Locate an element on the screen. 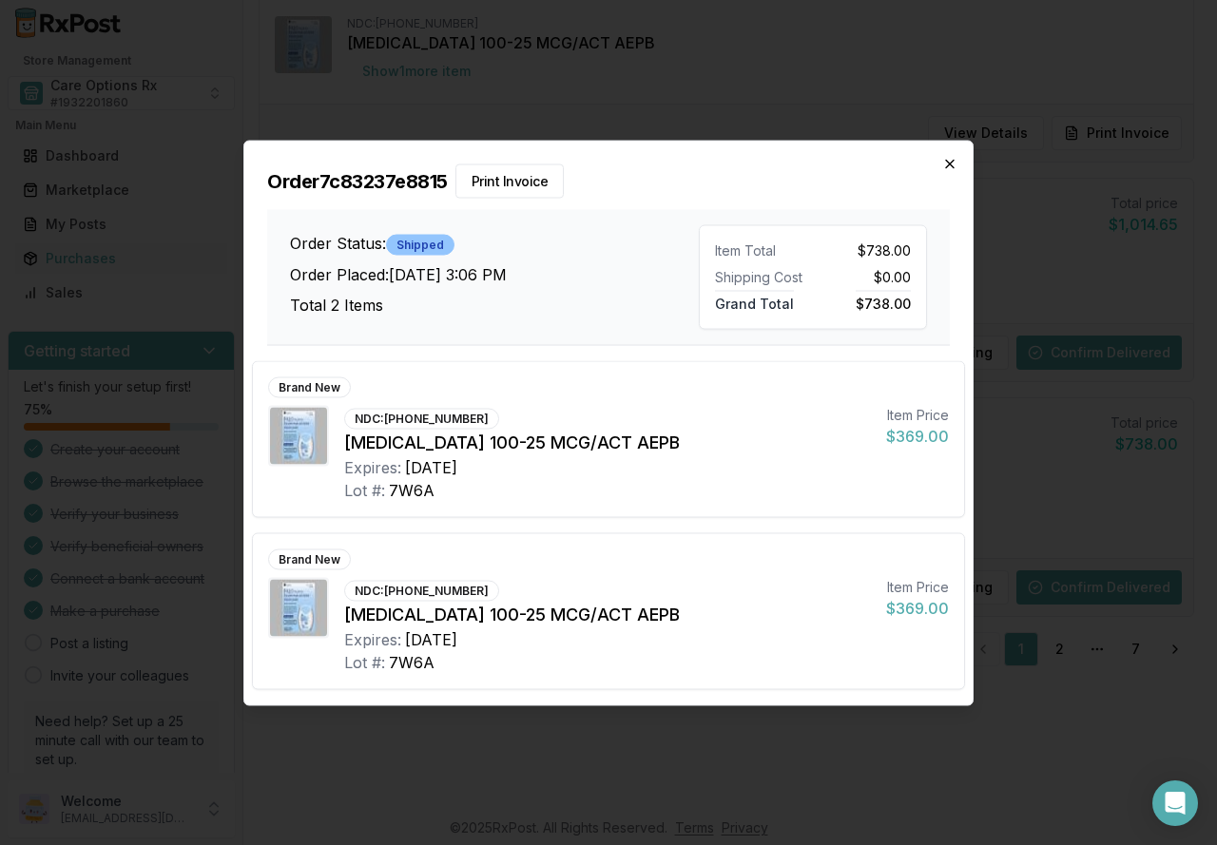 This screenshot has height=845, width=1217. h2: Order 7c83237e8815 is located at coordinates (608, 181).